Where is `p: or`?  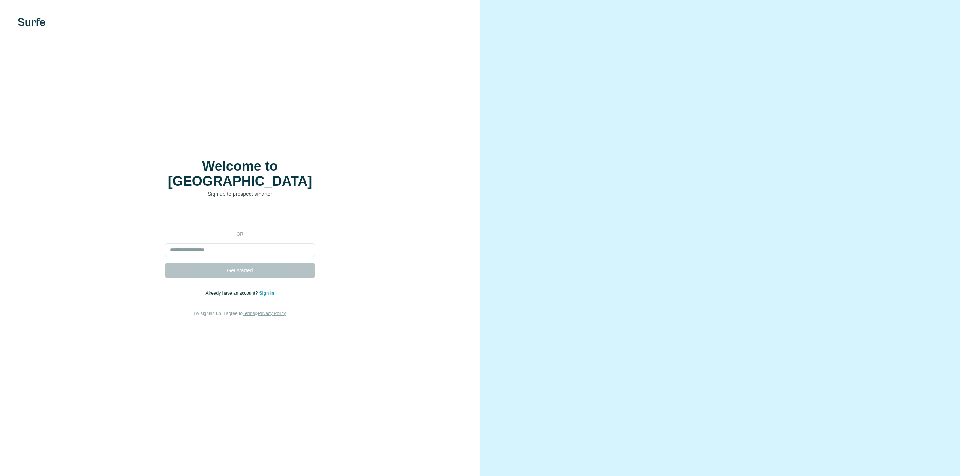
p: or is located at coordinates (240, 234).